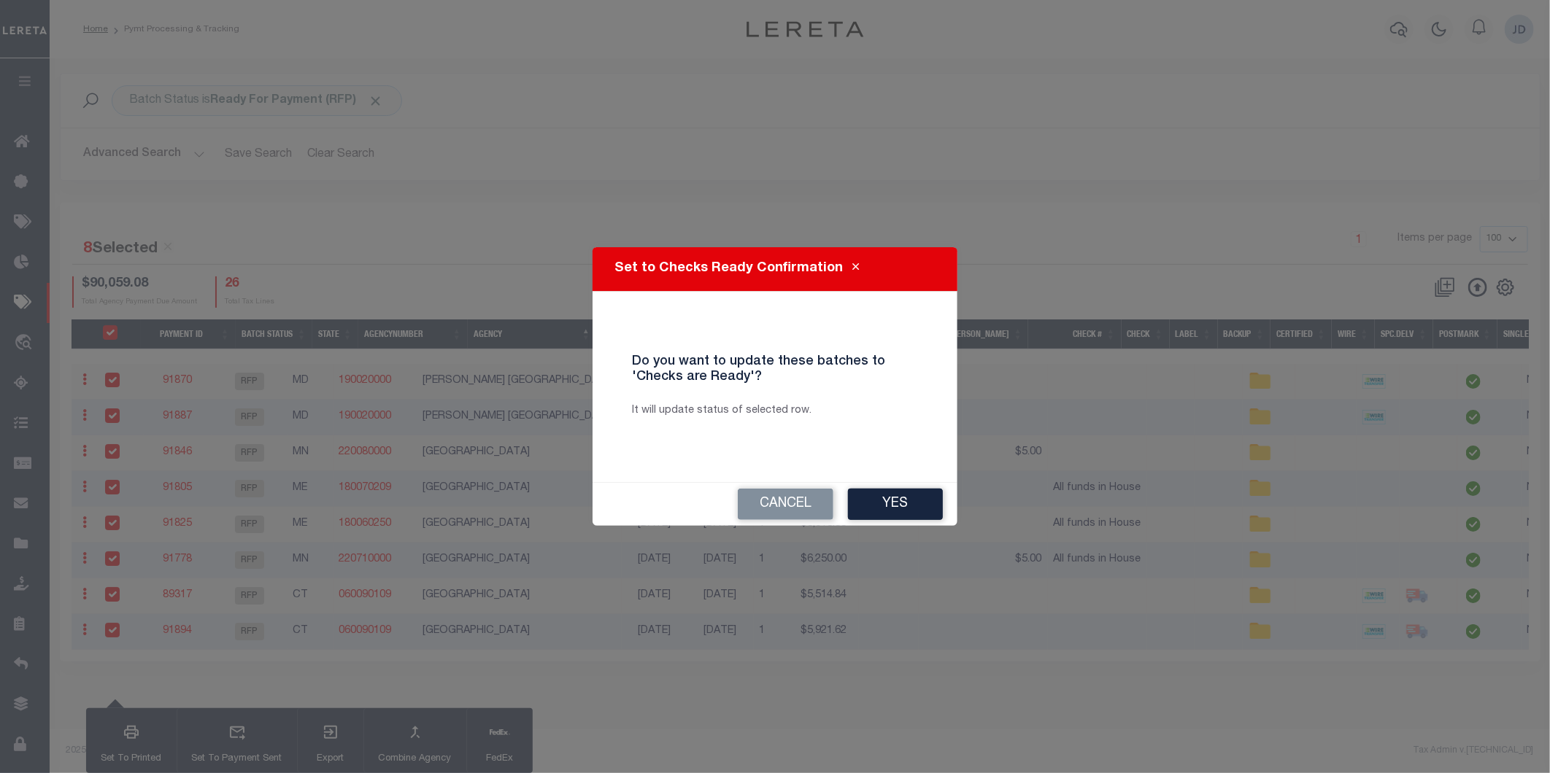 Image resolution: width=1550 pixels, height=773 pixels. Describe the element at coordinates (855, 269) in the screenshot. I see `button: Close` at that location.